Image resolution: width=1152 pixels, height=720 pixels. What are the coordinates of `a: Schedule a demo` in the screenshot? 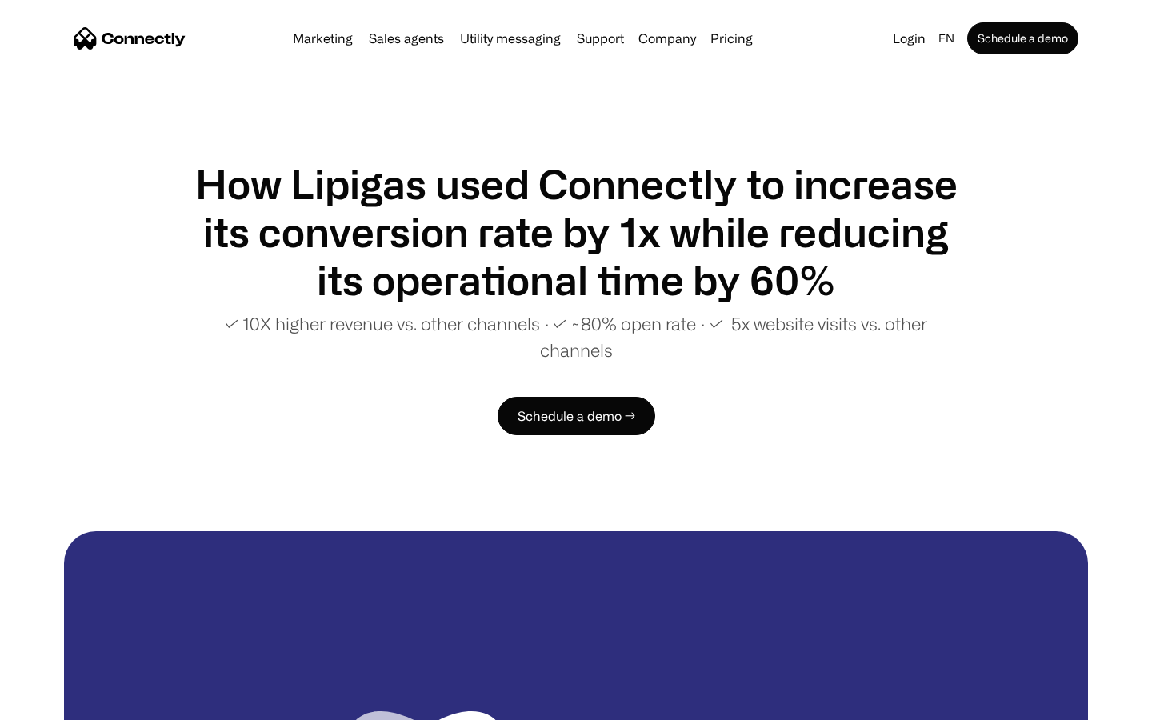 It's located at (1022, 38).